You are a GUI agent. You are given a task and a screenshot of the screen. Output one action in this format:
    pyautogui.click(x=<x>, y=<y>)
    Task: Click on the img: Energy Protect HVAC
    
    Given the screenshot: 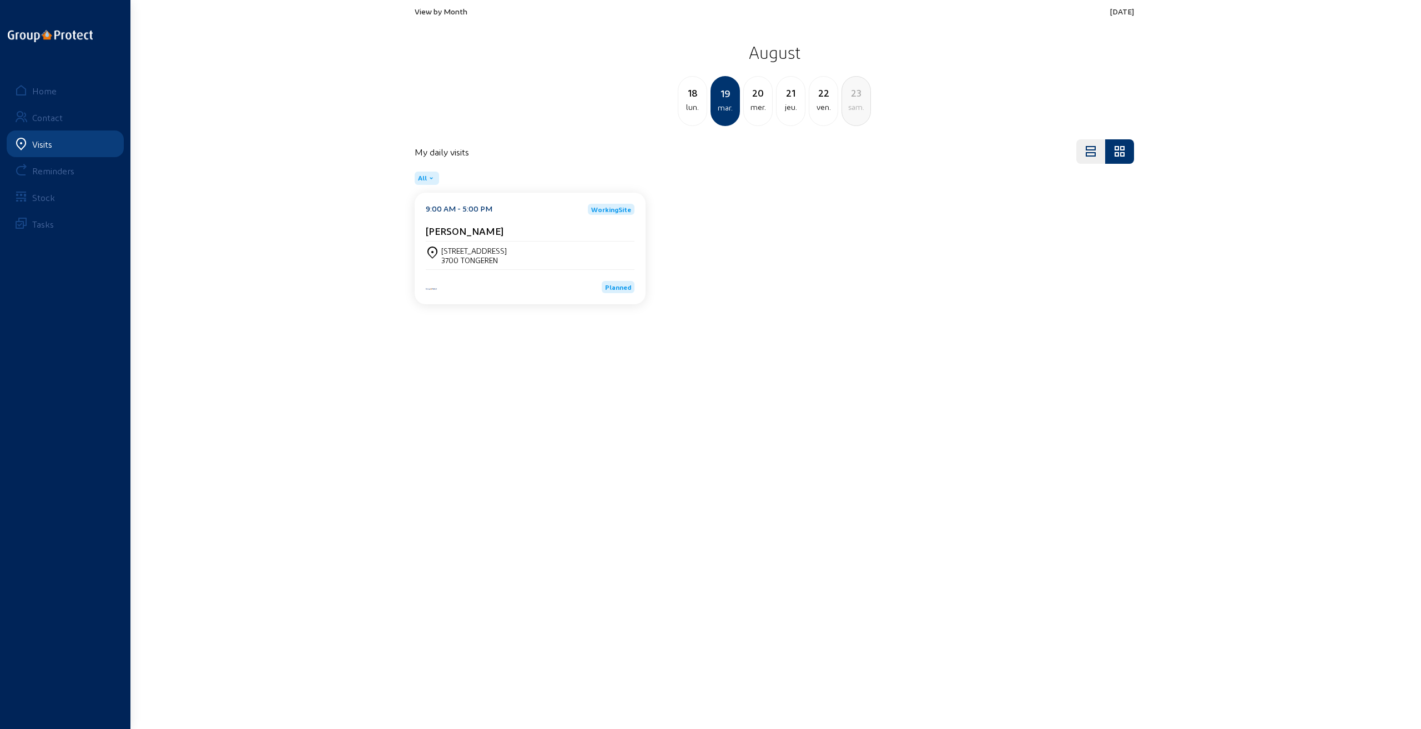 What is the action you would take?
    pyautogui.click(x=431, y=289)
    